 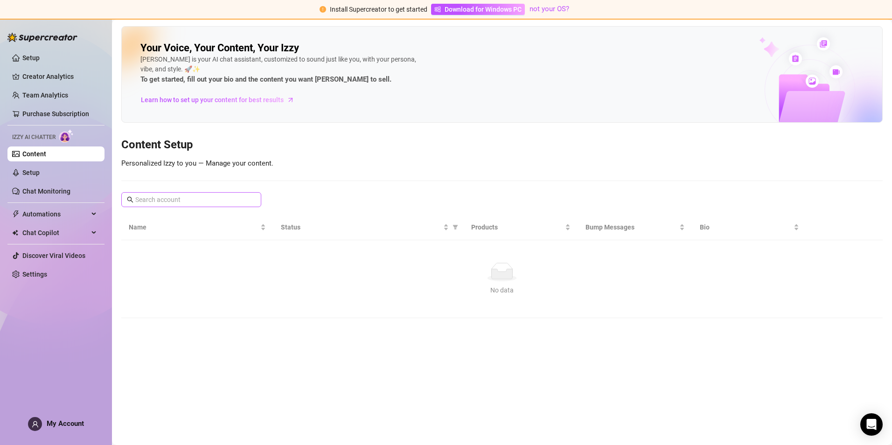 I want to click on span: Chat Copilot, so click(x=56, y=233).